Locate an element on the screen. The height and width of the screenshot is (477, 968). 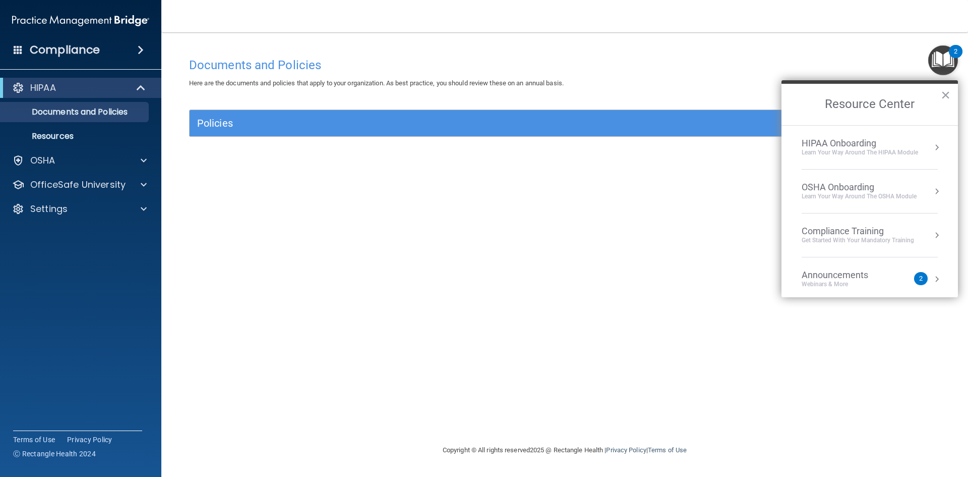
div: Resource Center is located at coordinates (870, 189).